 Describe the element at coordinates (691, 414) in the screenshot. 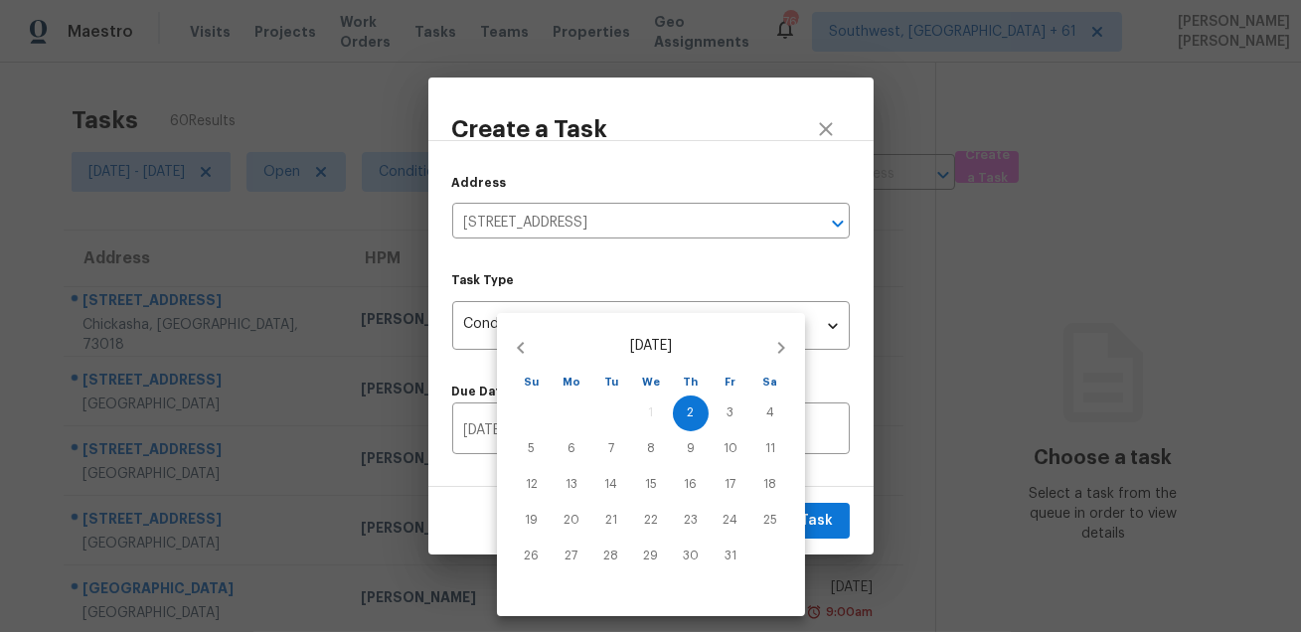

I see `button: 2` at that location.